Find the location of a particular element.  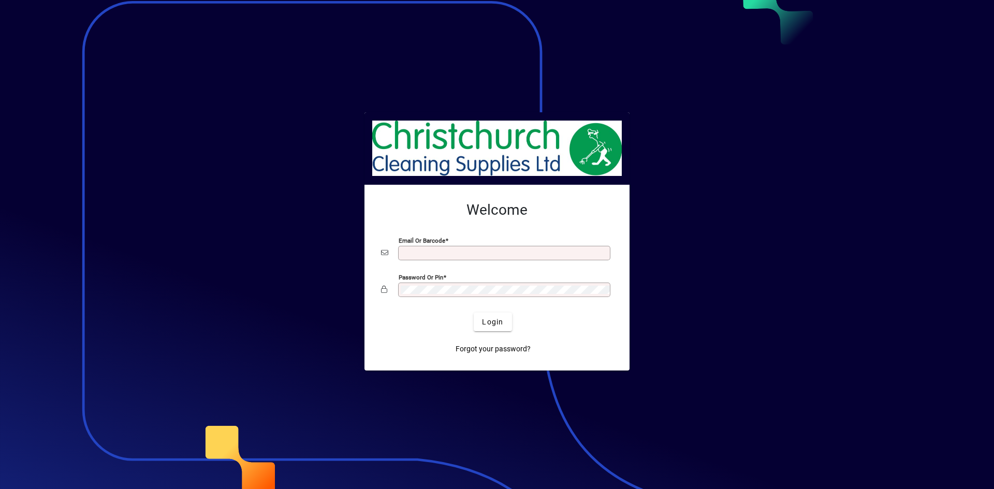

span: Login is located at coordinates (492, 322).